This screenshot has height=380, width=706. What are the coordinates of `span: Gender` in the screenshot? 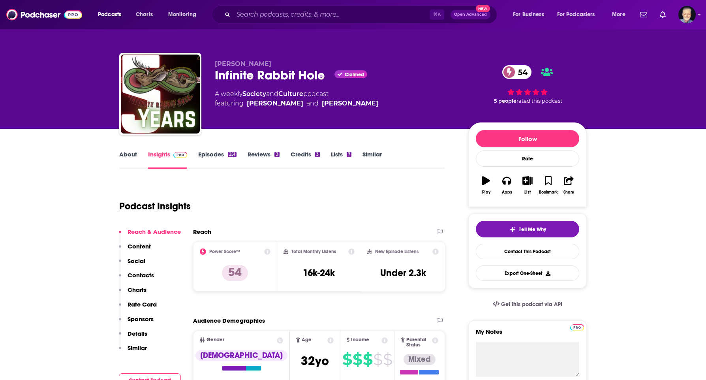 It's located at (215, 340).